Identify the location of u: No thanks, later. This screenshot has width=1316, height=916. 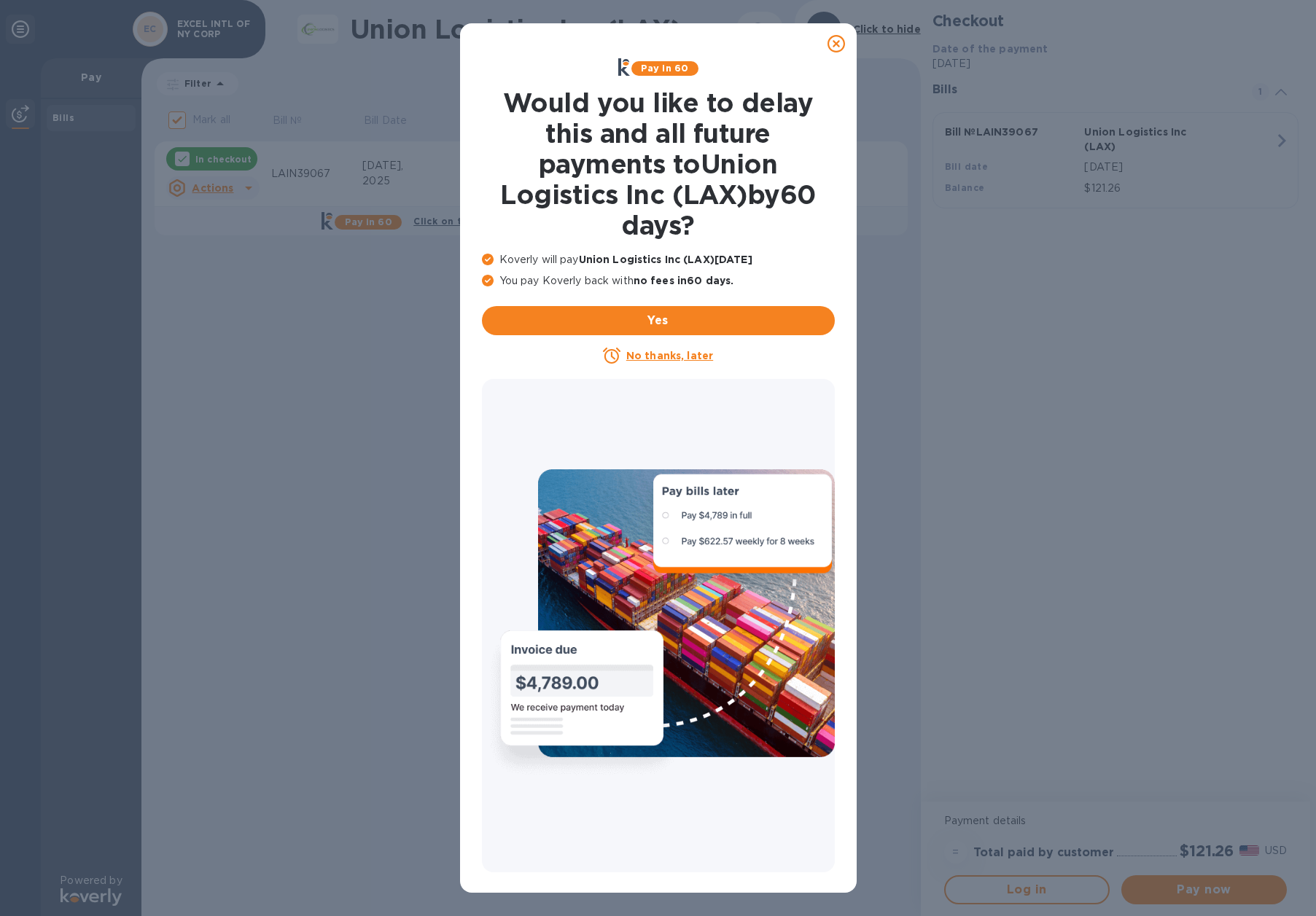
(669, 356).